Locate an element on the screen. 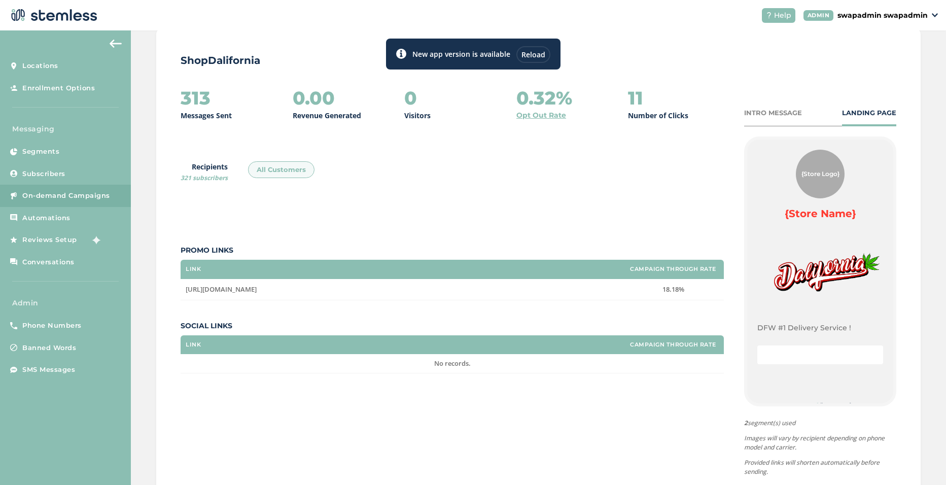 The height and width of the screenshot is (485, 946). label: 18.18% is located at coordinates (673, 289).